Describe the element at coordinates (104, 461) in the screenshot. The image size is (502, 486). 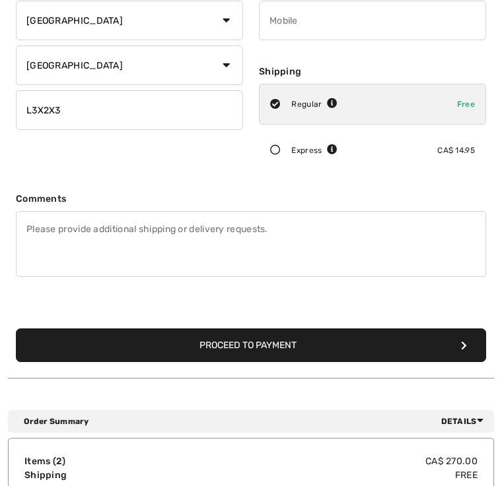
I see `td: Items ( )` at that location.